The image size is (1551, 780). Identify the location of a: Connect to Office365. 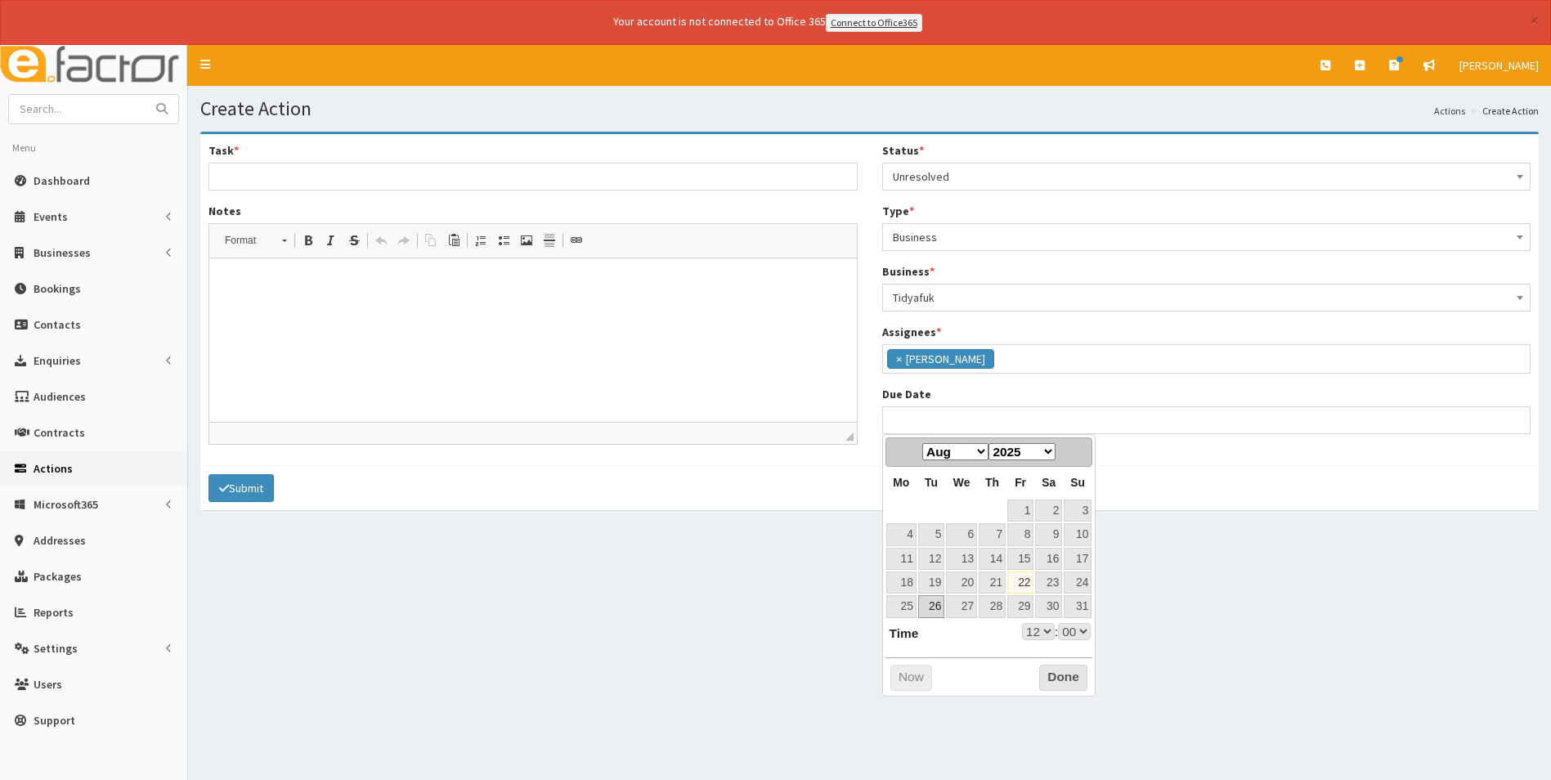
(874, 23).